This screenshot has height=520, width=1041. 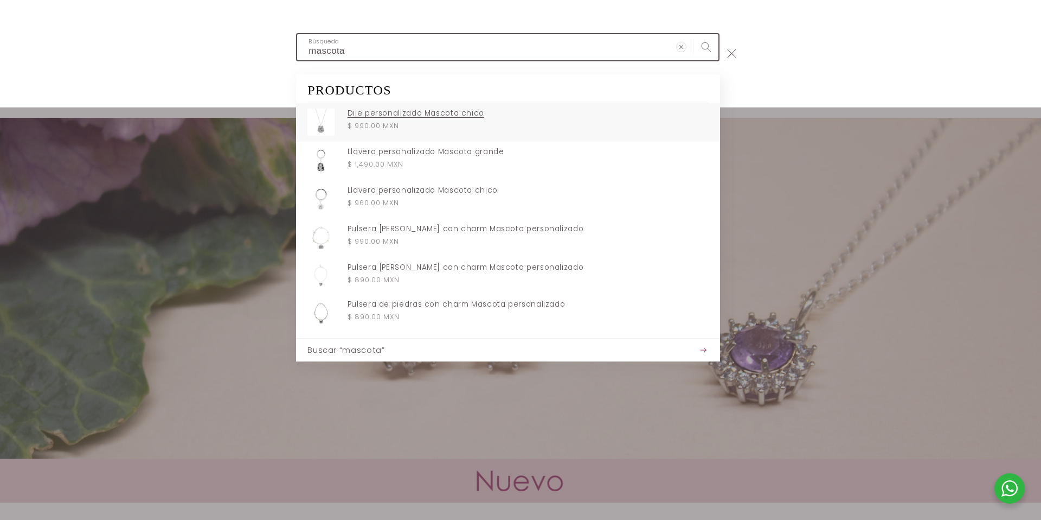 What do you see at coordinates (528, 113) in the screenshot?
I see `p: Dije personalizado Mascota chico` at bounding box center [528, 113].